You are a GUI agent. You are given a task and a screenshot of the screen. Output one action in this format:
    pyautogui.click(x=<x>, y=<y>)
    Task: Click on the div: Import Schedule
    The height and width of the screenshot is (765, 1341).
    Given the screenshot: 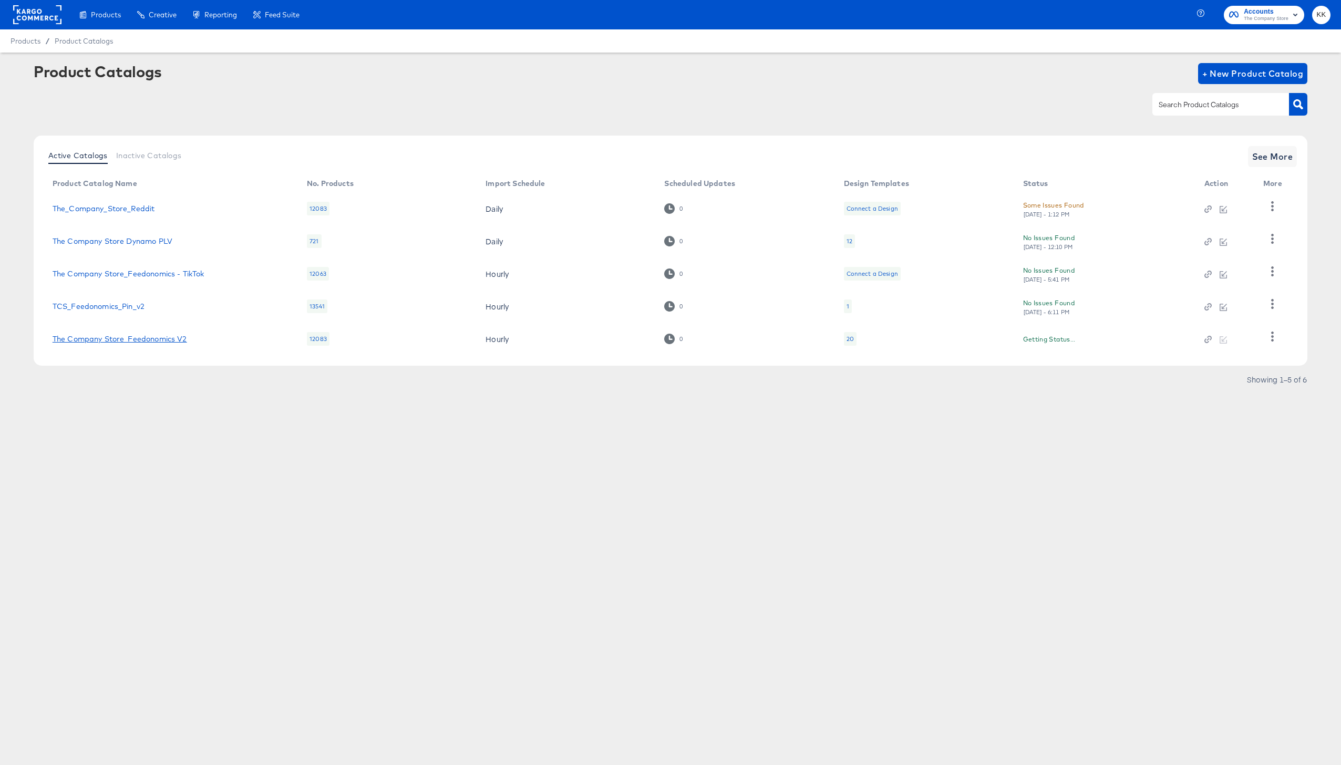 What is the action you would take?
    pyautogui.click(x=515, y=183)
    